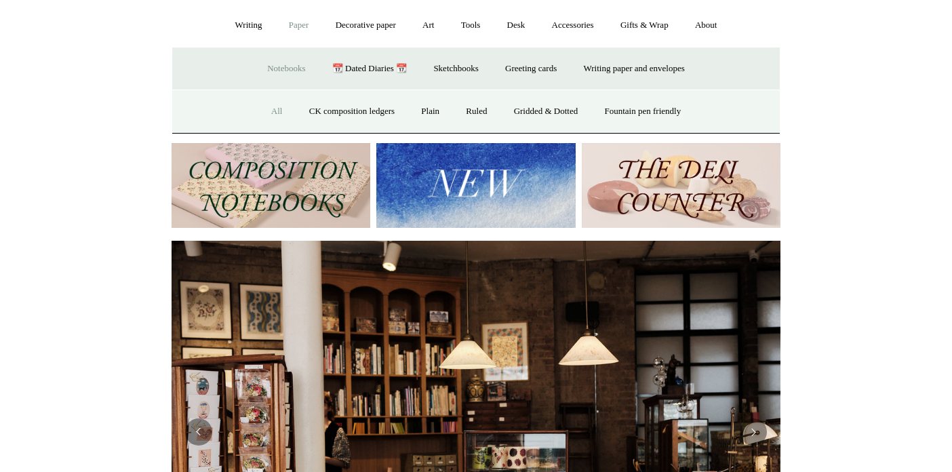  I want to click on a: The Deli Counter, so click(680, 185).